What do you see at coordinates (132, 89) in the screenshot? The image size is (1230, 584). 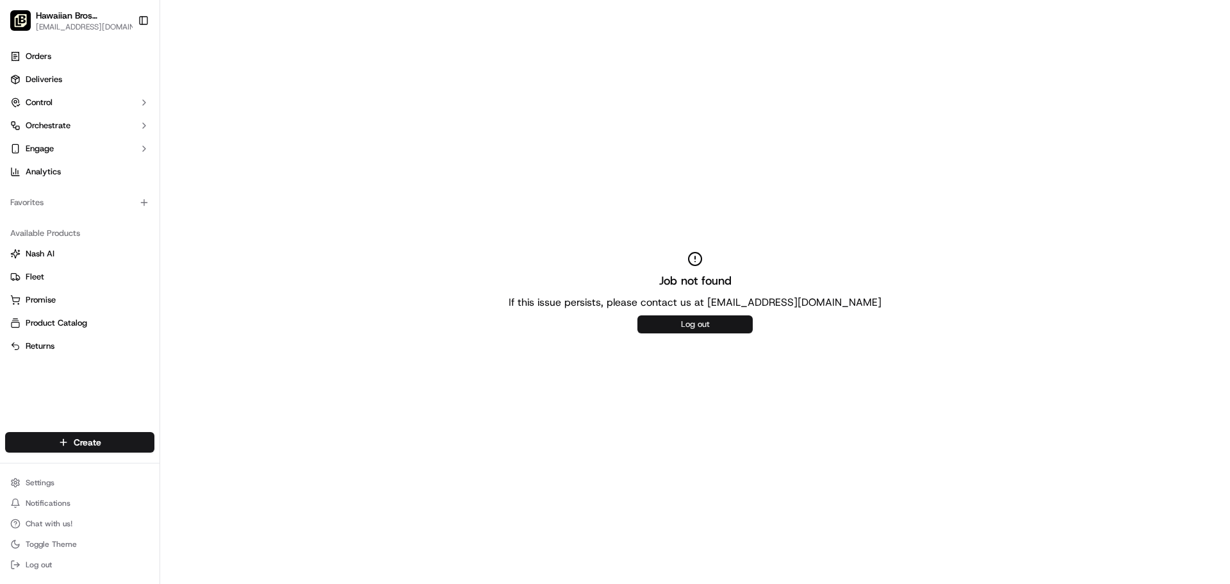 I see `input: Got a question? Start typing here...` at bounding box center [132, 89].